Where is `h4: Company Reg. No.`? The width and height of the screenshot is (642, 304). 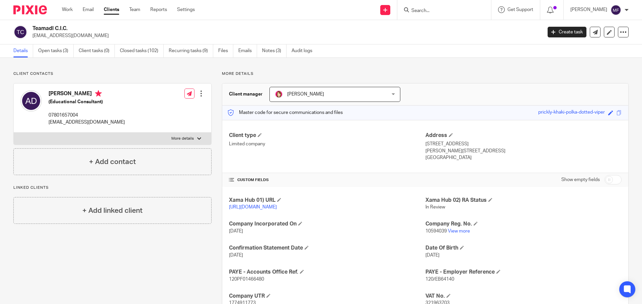
h4: Company Reg. No. is located at coordinates (523, 224).